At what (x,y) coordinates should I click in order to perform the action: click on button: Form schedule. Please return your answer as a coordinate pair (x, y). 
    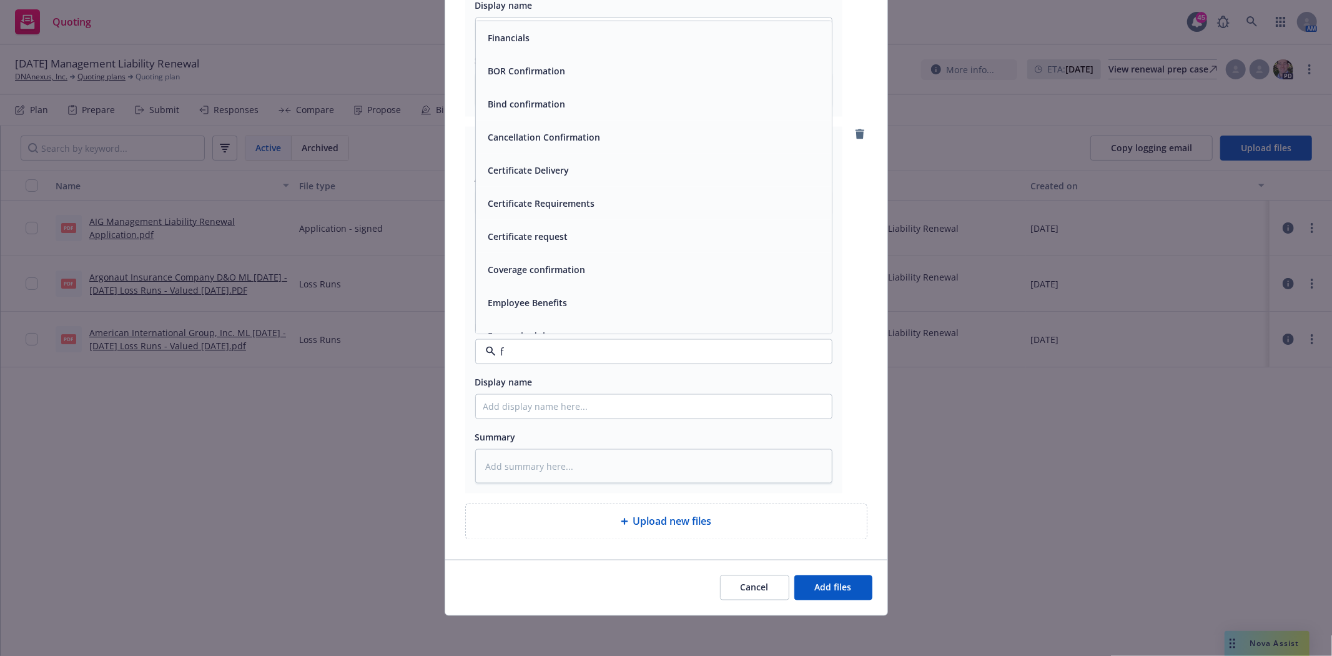
    Looking at the image, I should click on (519, 335).